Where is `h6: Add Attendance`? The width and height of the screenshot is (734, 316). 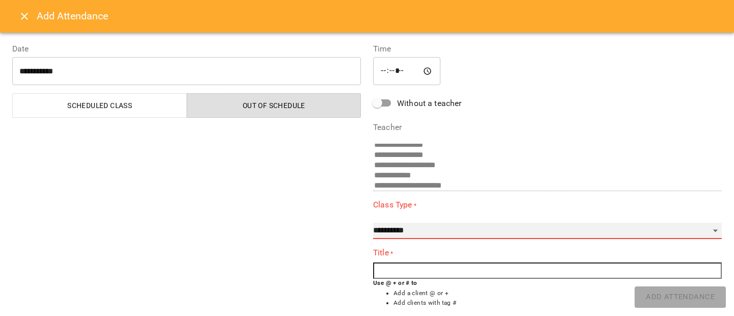
h6: Add Attendance is located at coordinates (379, 16).